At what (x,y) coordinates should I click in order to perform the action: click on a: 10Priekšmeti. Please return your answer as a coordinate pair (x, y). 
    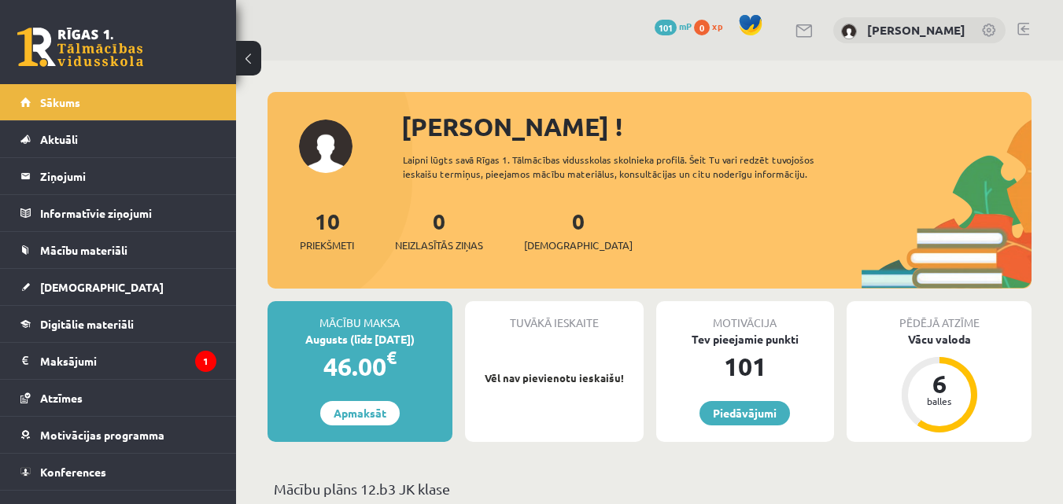
    Looking at the image, I should click on (326, 230).